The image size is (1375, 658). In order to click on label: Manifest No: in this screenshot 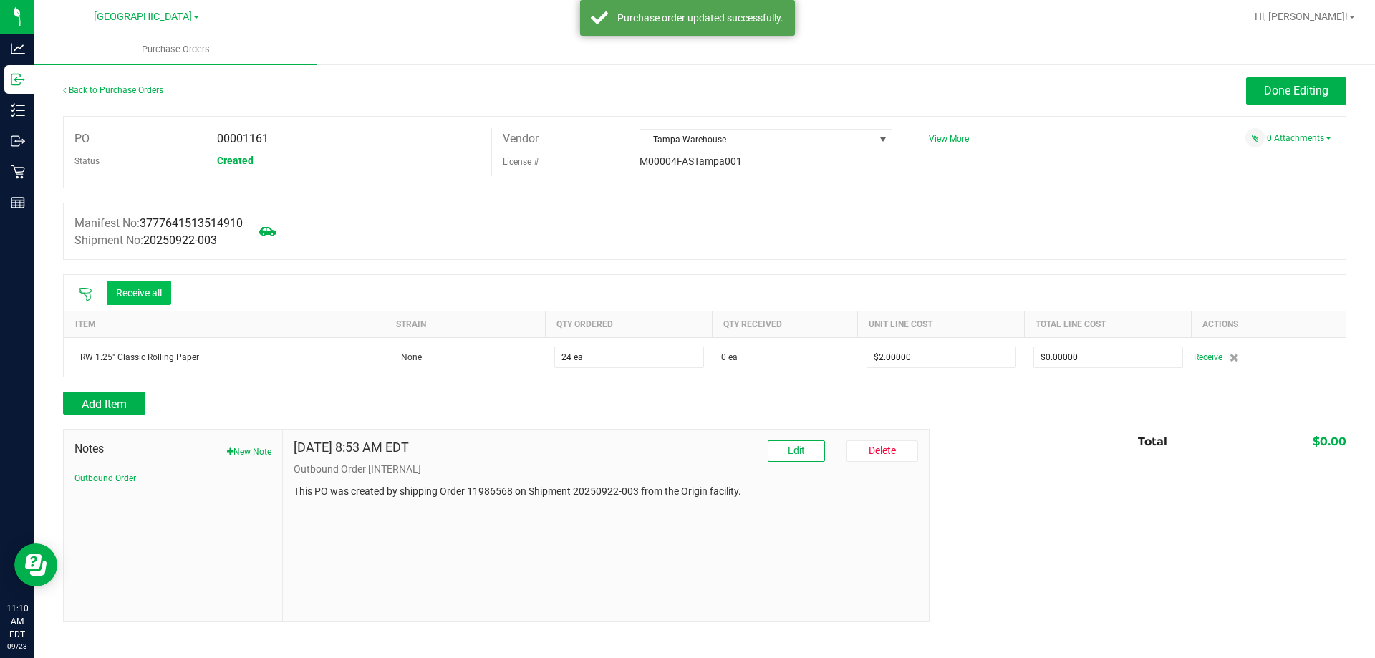, I will do `click(158, 223)`.